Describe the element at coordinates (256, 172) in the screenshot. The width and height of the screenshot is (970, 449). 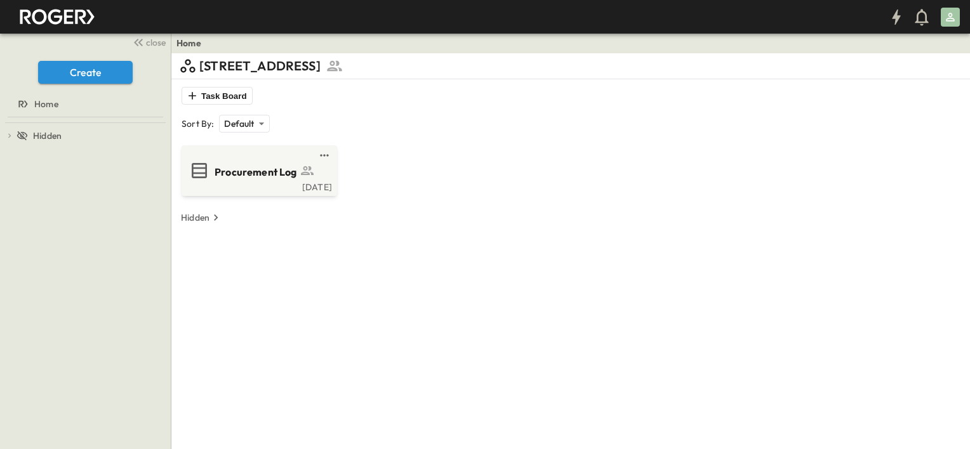
I see `span: Procurement Log` at that location.